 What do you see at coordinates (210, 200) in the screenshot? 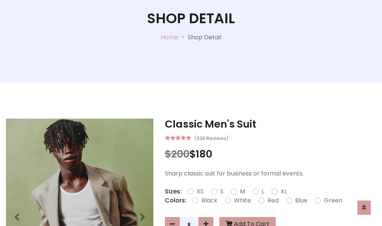
I see `label: Black` at bounding box center [210, 200].